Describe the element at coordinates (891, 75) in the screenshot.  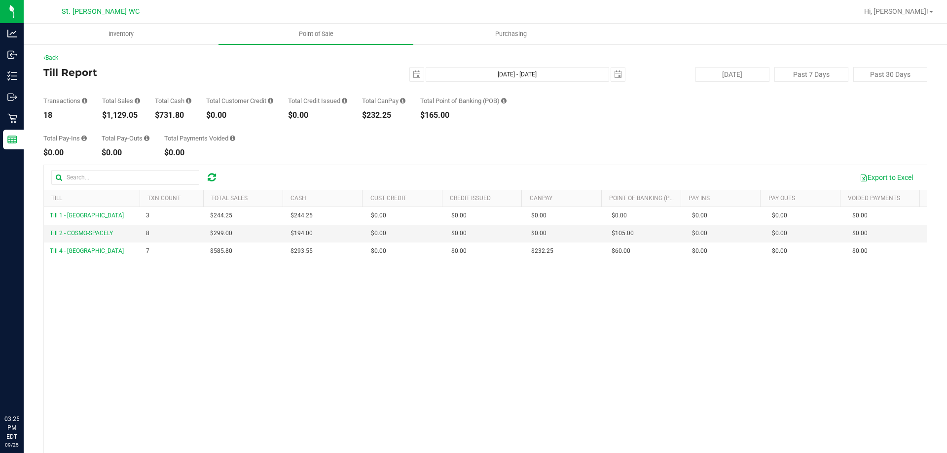
I see `button: Past 30 Days` at that location.